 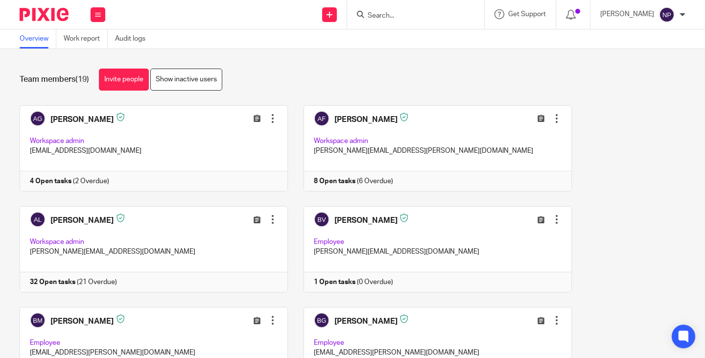 What do you see at coordinates (186, 79) in the screenshot?
I see `a: Show inactive users` at bounding box center [186, 79].